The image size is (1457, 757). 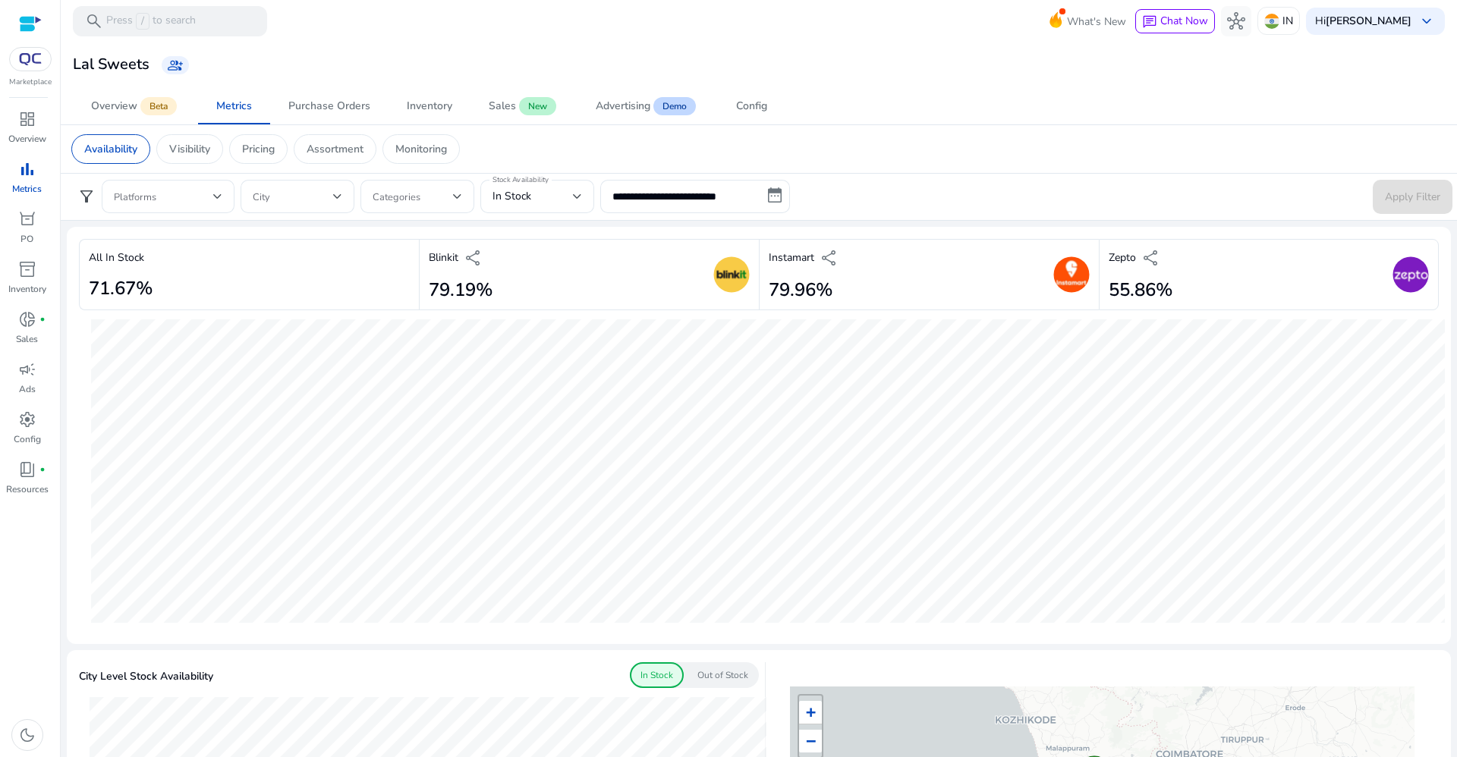 What do you see at coordinates (502, 106) in the screenshot?
I see `div: Sales` at bounding box center [502, 106].